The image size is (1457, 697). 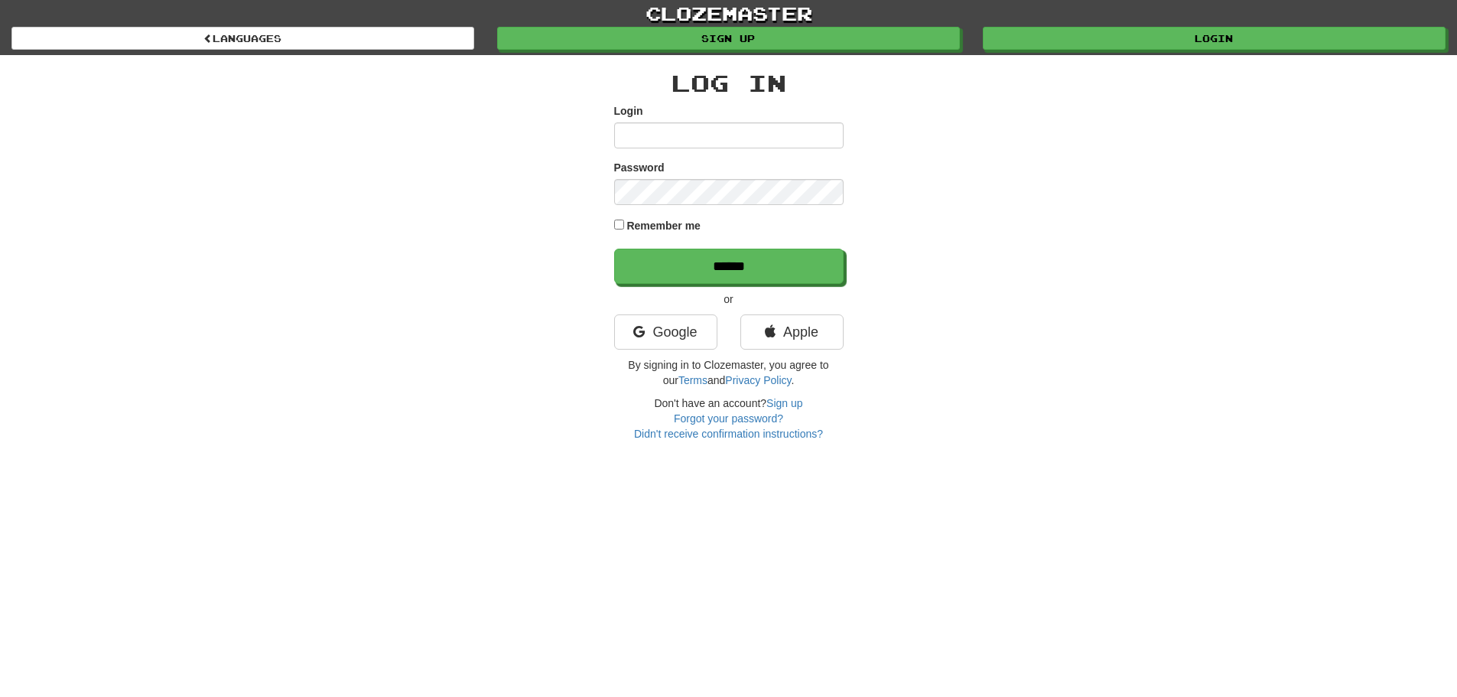 I want to click on a: Didn't receive confirmation instructions?, so click(x=728, y=434).